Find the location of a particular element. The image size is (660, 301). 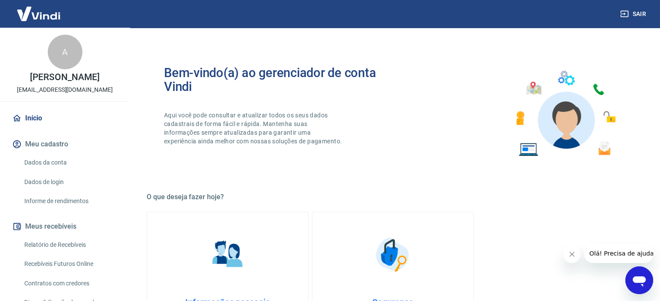

div: A is located at coordinates (65, 52).